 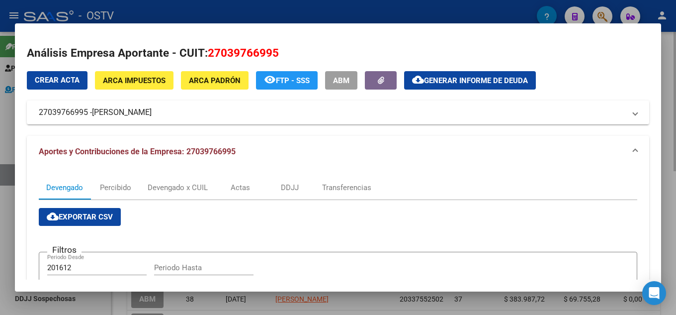 I want to click on span: Aportes y Contribuciones de la Empresa: 27039766995, so click(x=137, y=151).